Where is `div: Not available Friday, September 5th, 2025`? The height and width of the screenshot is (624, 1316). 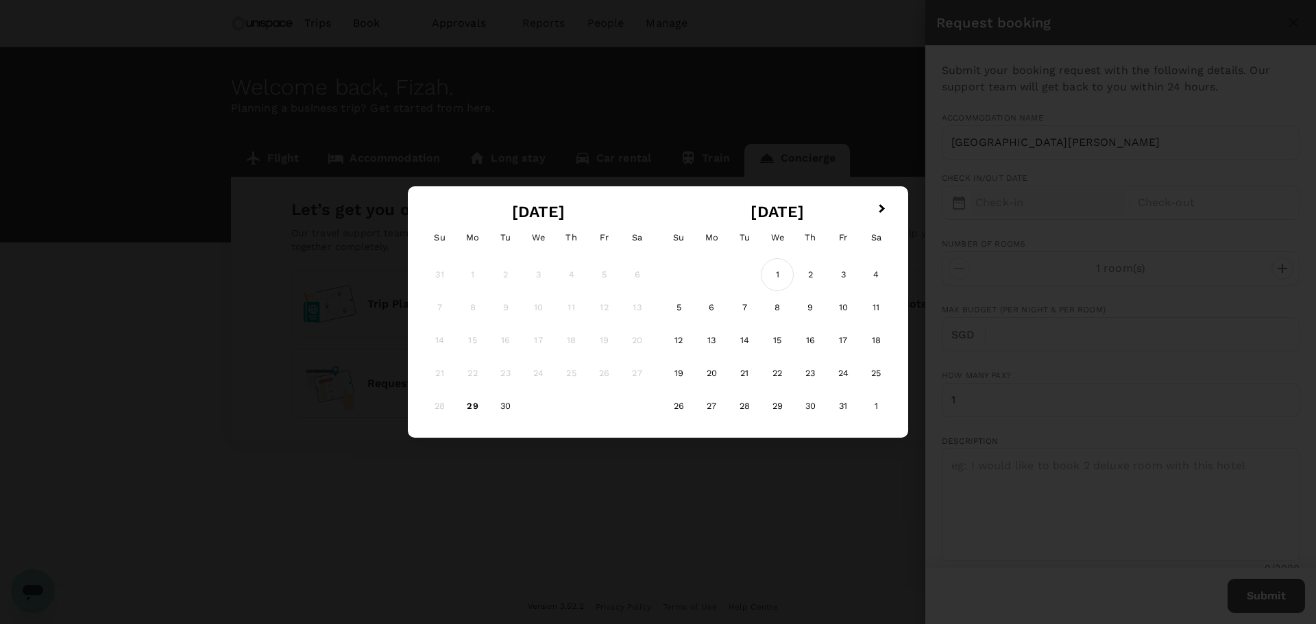
div: Not available Friday, September 5th, 2025 is located at coordinates (605, 275).